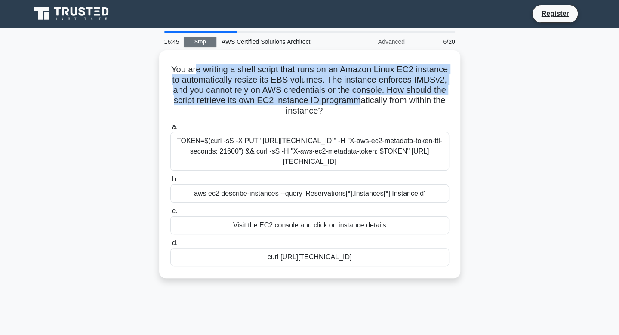 The image size is (619, 335). What do you see at coordinates (175, 211) in the screenshot?
I see `span: c.` at bounding box center [175, 211].